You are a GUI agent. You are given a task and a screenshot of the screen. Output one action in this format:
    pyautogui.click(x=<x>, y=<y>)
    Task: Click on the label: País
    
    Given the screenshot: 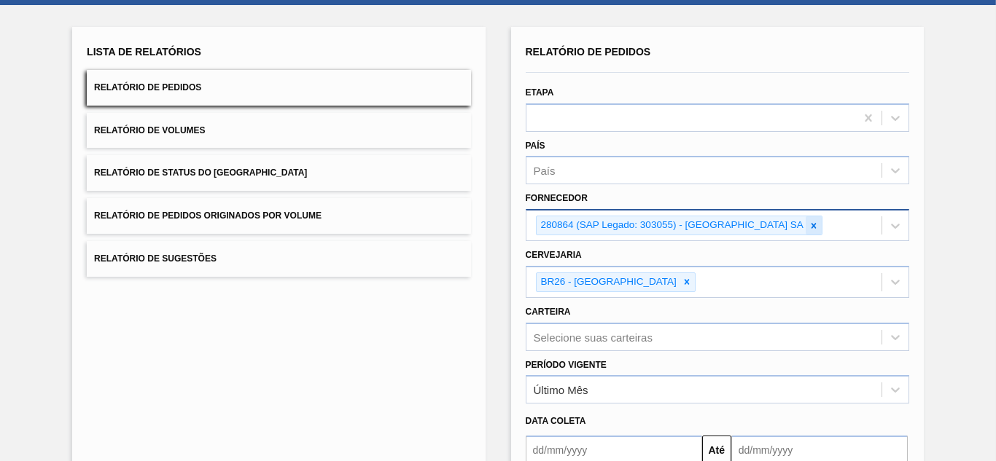 What is the action you would take?
    pyautogui.click(x=535, y=146)
    